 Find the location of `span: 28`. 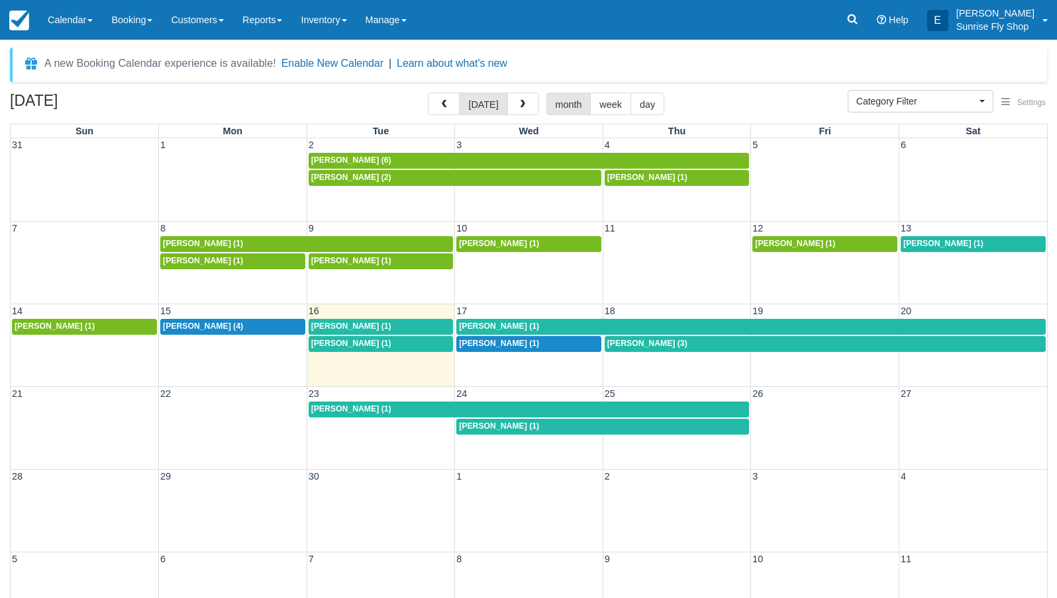

span: 28 is located at coordinates (17, 477).